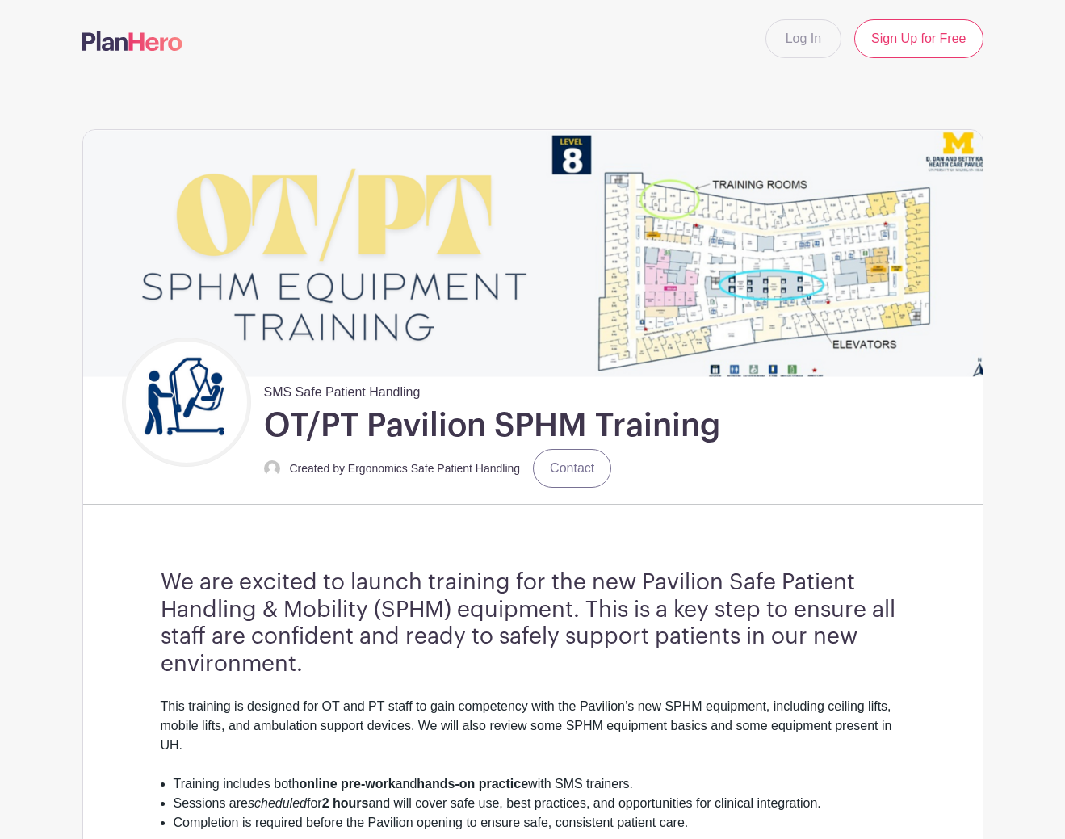  What do you see at coordinates (492, 426) in the screenshot?
I see `h1: OT/PT Pavilion SPHM Training` at bounding box center [492, 426].